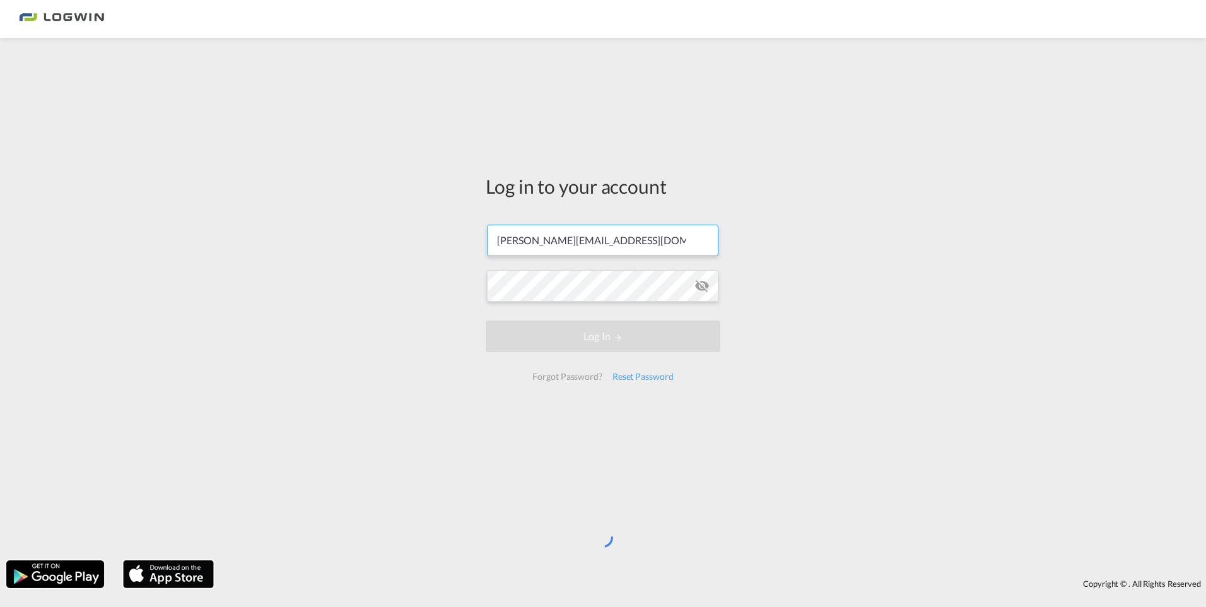  What do you see at coordinates (713, 583) in the screenshot?
I see `div: Copyright © . All Rights Reserved` at bounding box center [713, 583].